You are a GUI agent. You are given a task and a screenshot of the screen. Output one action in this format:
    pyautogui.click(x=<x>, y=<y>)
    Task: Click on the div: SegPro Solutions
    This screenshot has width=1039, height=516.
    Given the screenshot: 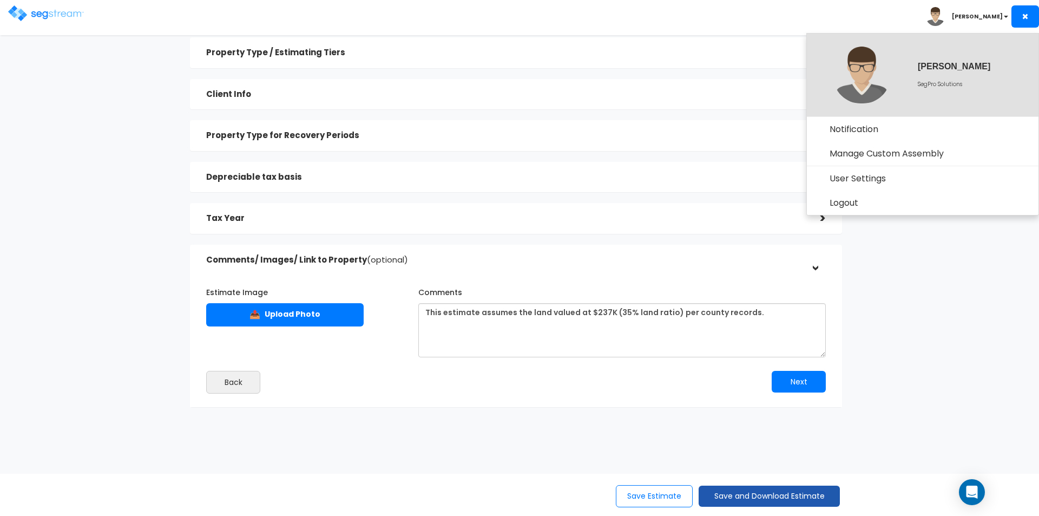 What is the action you would take?
    pyautogui.click(x=965, y=84)
    